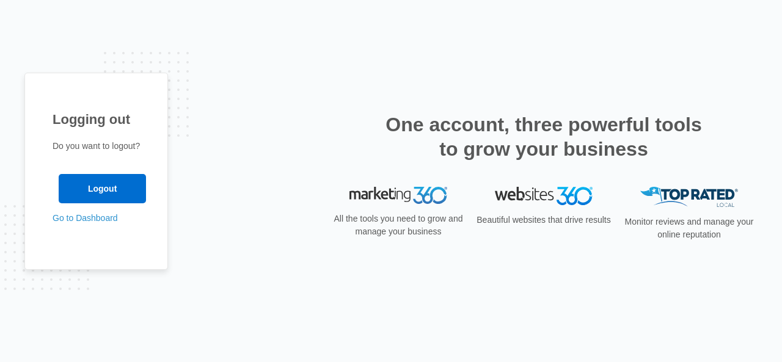 The width and height of the screenshot is (782, 362). I want to click on p: Beautiful websites that drive results, so click(544, 220).